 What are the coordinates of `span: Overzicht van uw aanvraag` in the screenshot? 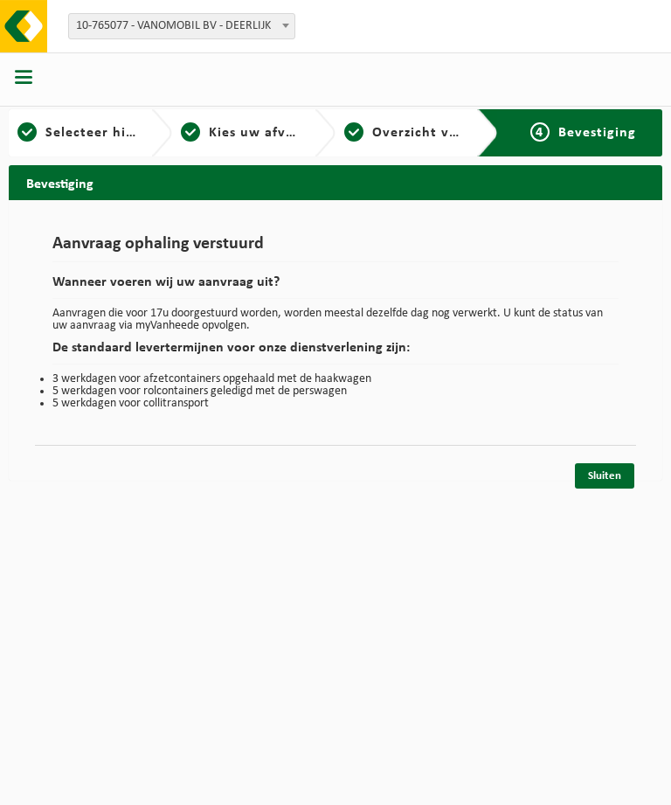 It's located at (464, 133).